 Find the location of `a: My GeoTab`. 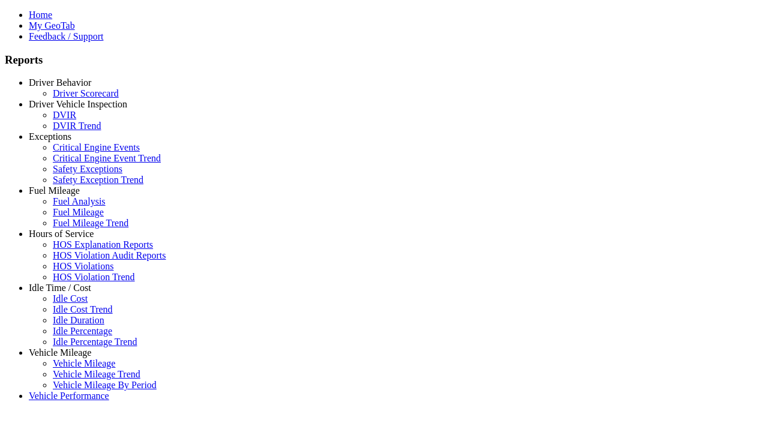

a: My GeoTab is located at coordinates (52, 25).